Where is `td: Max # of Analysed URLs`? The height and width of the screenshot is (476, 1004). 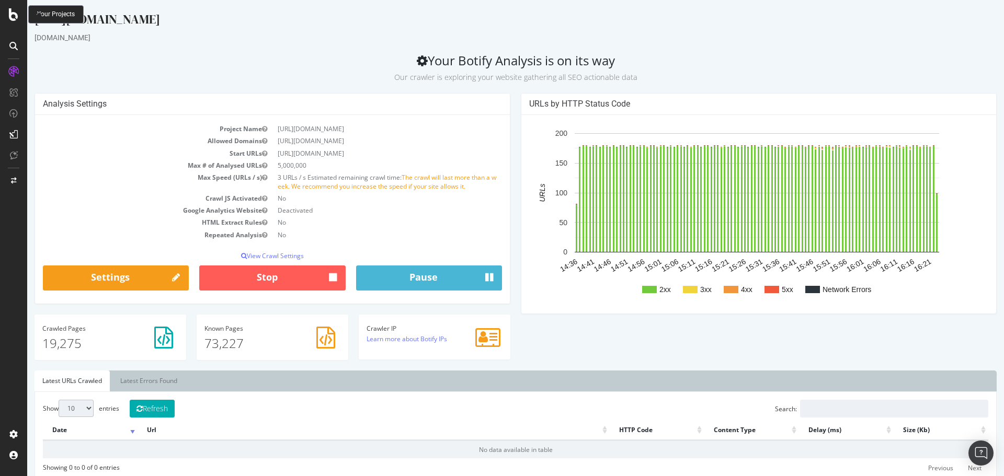
td: Max # of Analysed URLs is located at coordinates (130, 165).